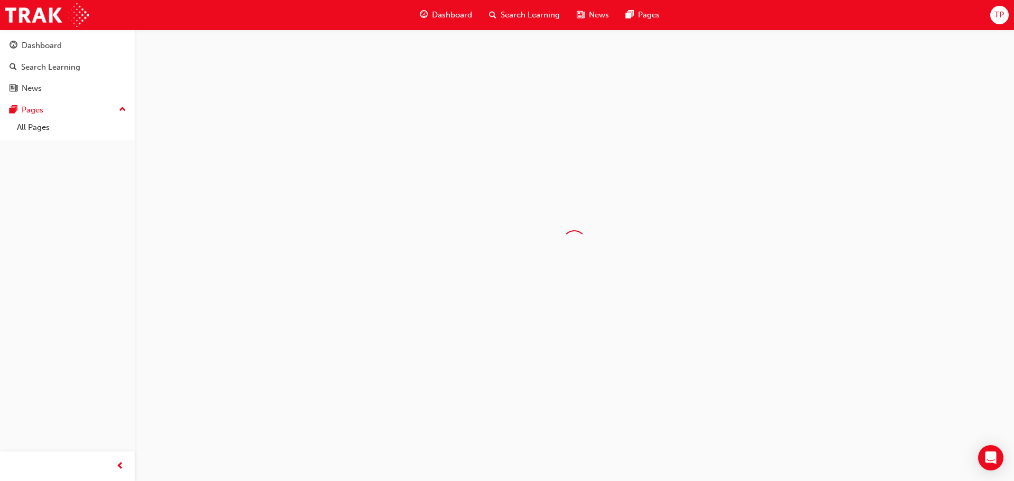 The width and height of the screenshot is (1014, 481). Describe the element at coordinates (643, 15) in the screenshot. I see `a: pages-iconPages` at that location.